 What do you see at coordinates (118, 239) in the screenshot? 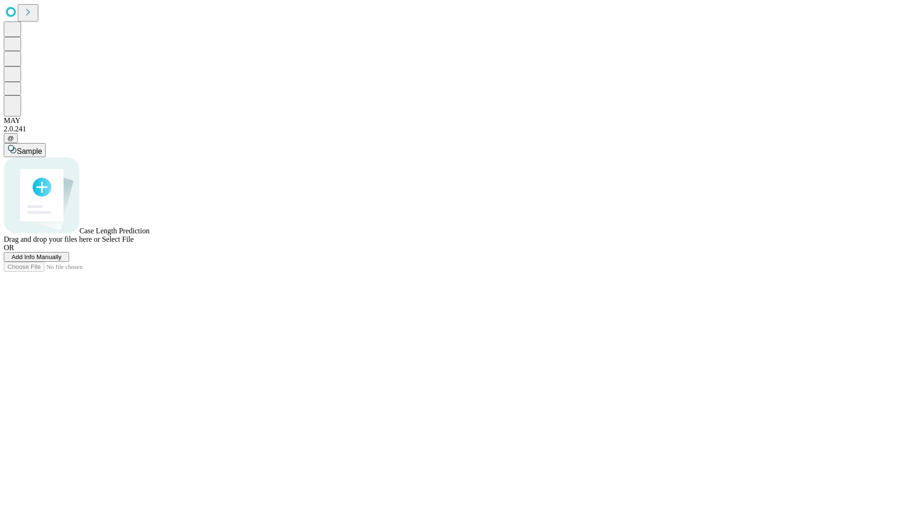
I see `span: Select File` at bounding box center [118, 239].